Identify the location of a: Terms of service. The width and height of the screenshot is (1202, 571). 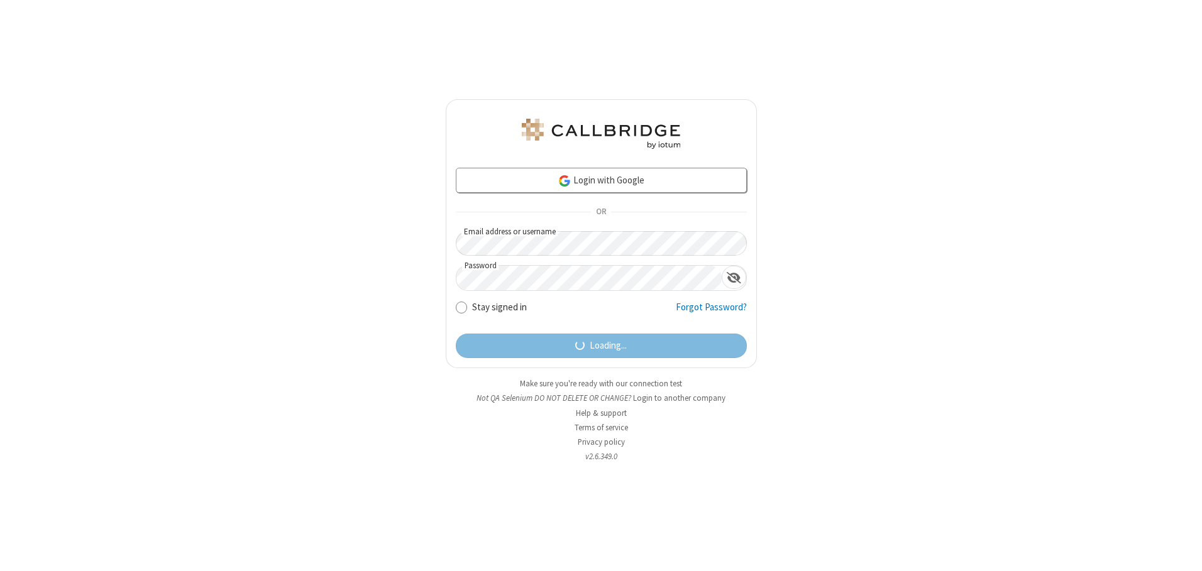
(601, 427).